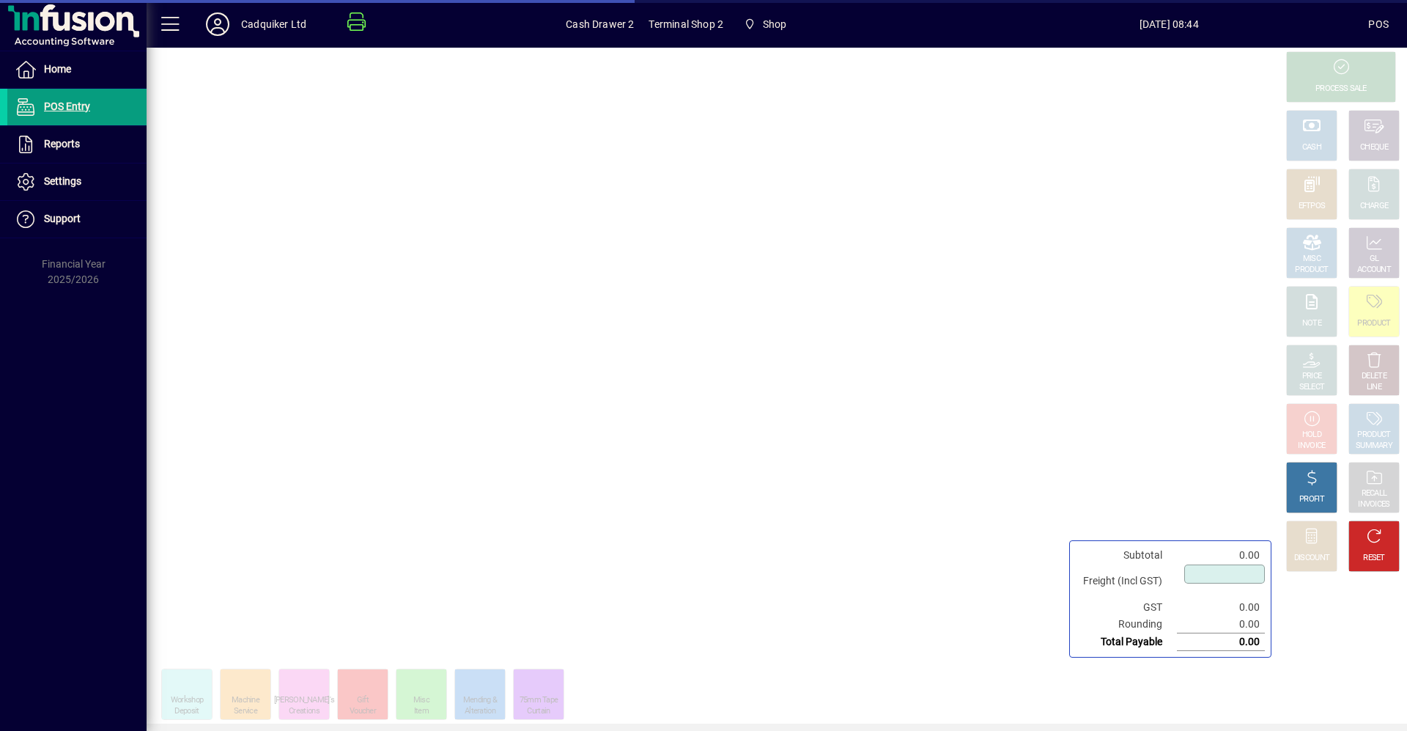 This screenshot has width=1407, height=731. Describe the element at coordinates (77, 70) in the screenshot. I see `a: Home` at that location.